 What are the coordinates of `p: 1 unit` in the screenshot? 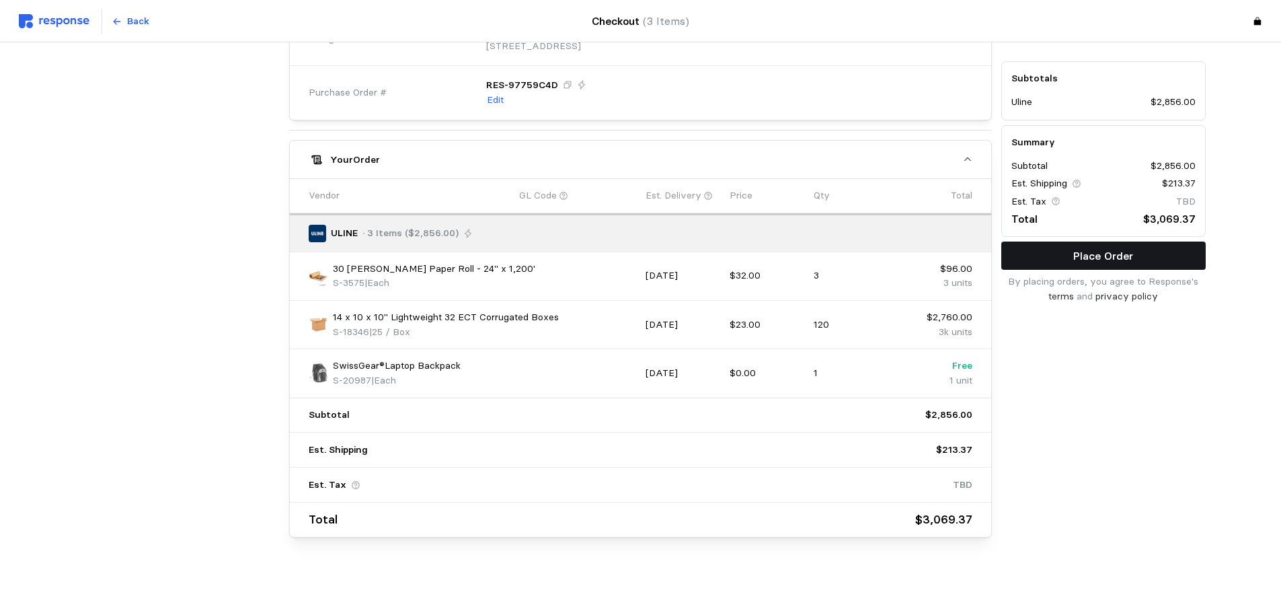 It's located at (935, 381).